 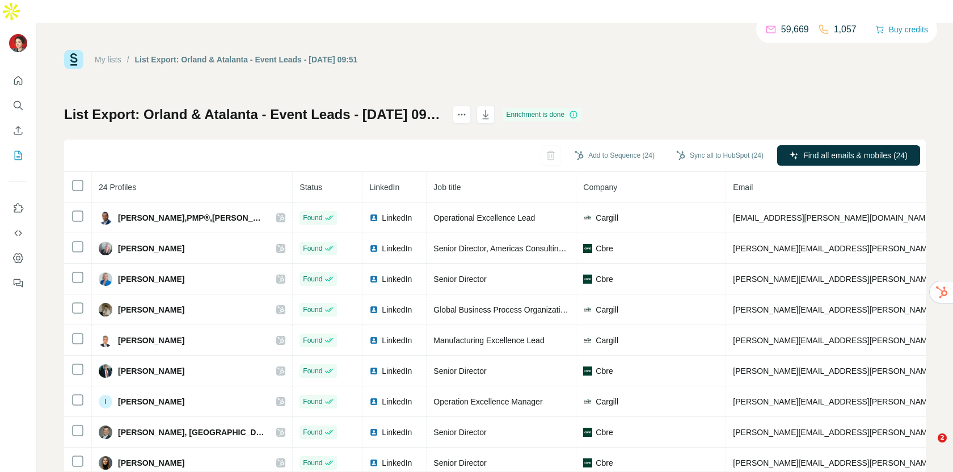 What do you see at coordinates (74, 60) in the screenshot?
I see `img: Surfe Logo` at bounding box center [74, 60].